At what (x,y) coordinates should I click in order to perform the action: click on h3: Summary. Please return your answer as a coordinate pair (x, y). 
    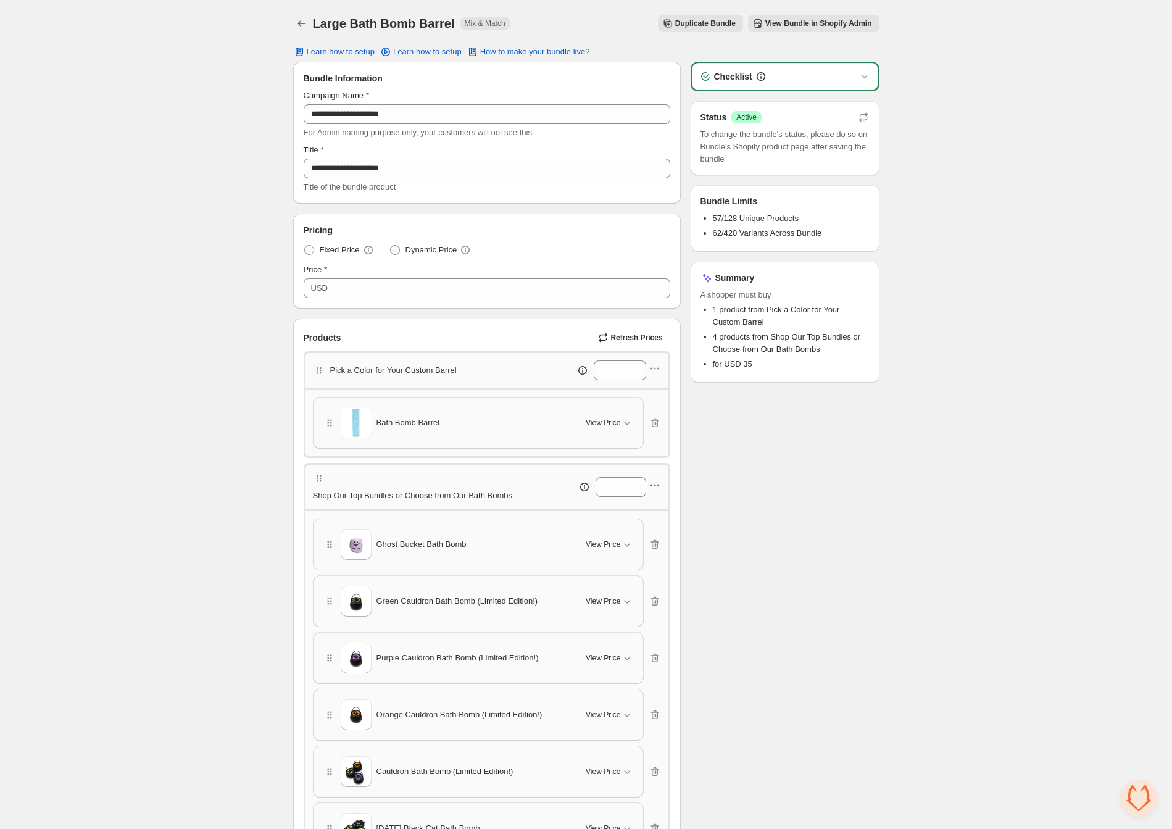
    Looking at the image, I should click on (735, 278).